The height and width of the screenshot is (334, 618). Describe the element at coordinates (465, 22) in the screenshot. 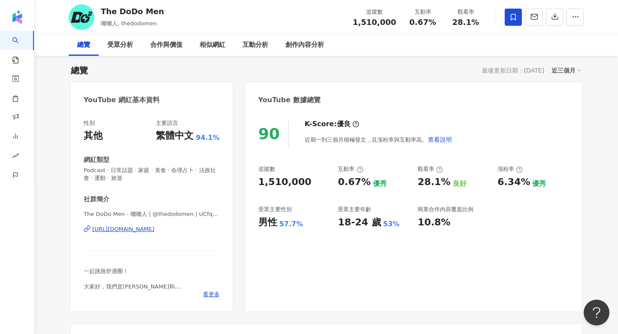

I see `span: 28.1%` at that location.